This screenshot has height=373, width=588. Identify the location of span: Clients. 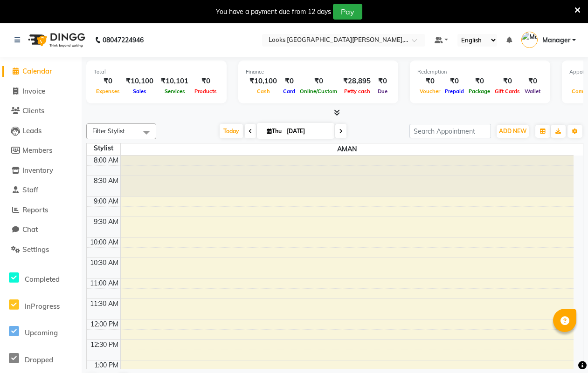
(33, 110).